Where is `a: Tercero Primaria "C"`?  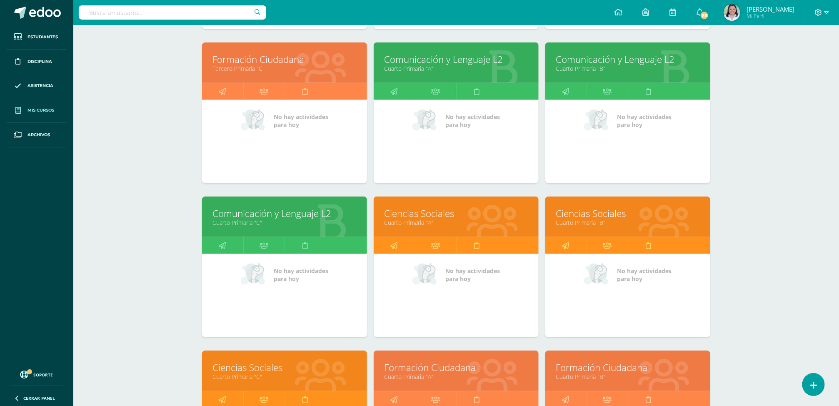
a: Tercero Primaria "C" is located at coordinates (284, 68).